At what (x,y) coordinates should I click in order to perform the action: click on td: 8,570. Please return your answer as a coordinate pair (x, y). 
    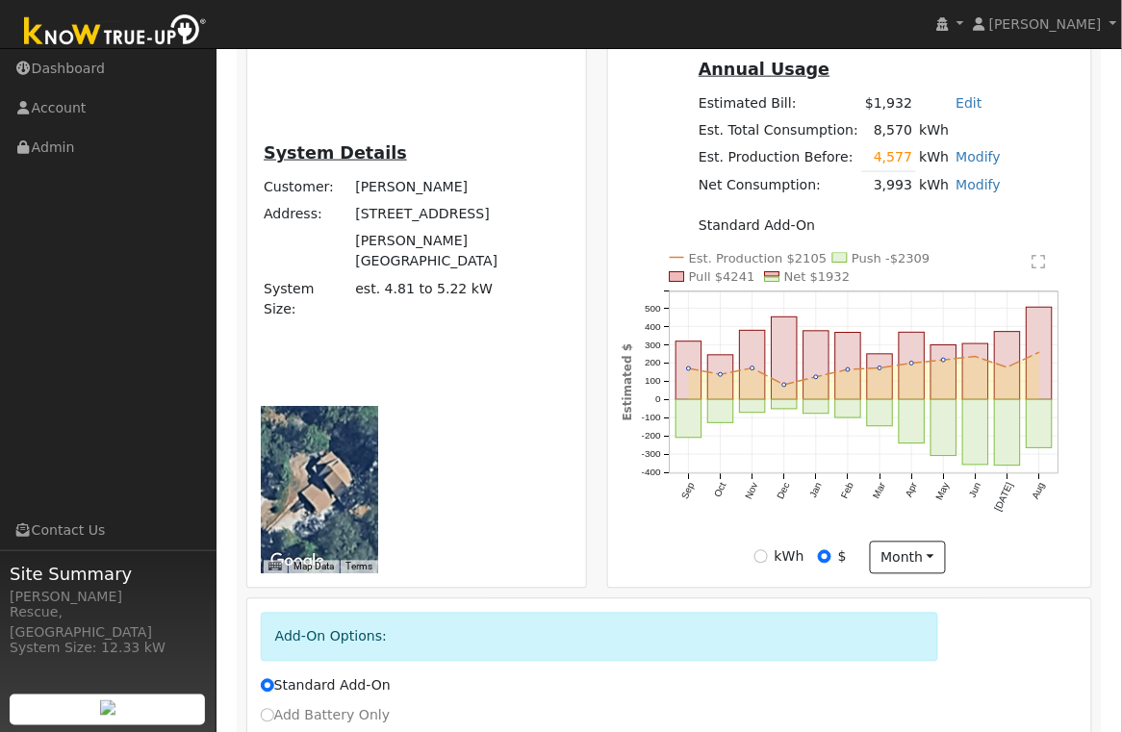
    Looking at the image, I should click on (889, 130).